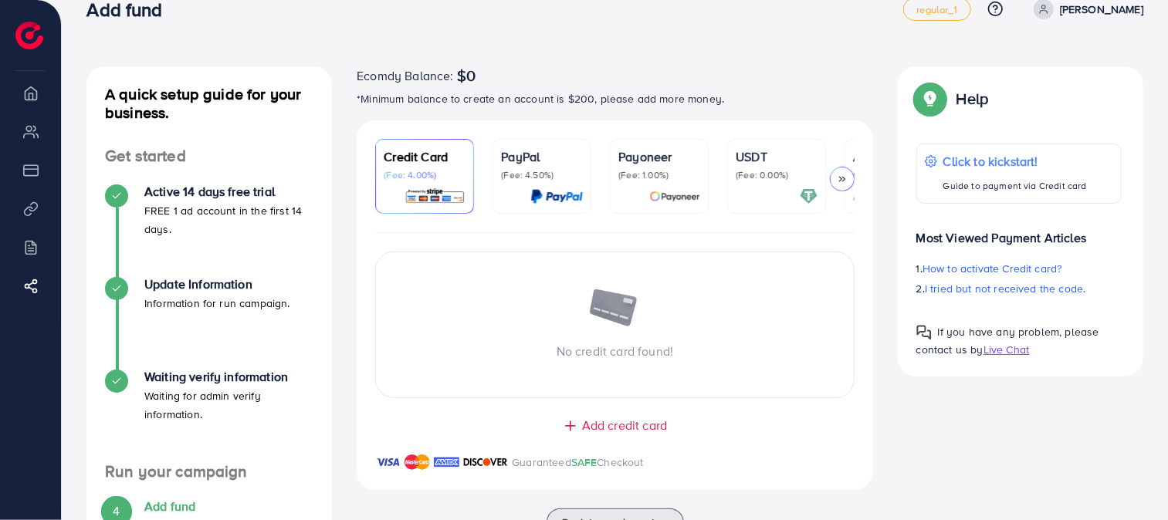  Describe the element at coordinates (1015, 186) in the screenshot. I see `p: Guide to payment via Credit card` at that location.